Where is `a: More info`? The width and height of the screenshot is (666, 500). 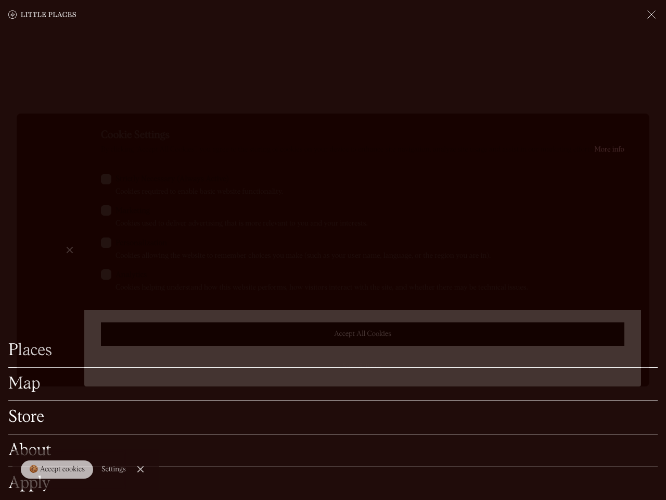 a: More info is located at coordinates (610, 149).